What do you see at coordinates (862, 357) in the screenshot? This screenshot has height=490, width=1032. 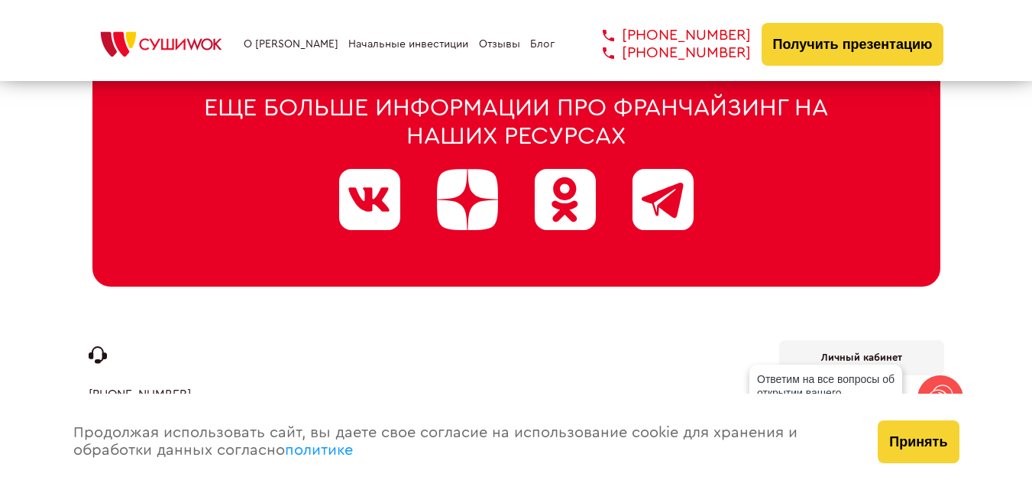 I see `b: Личный кабинет` at bounding box center [862, 357].